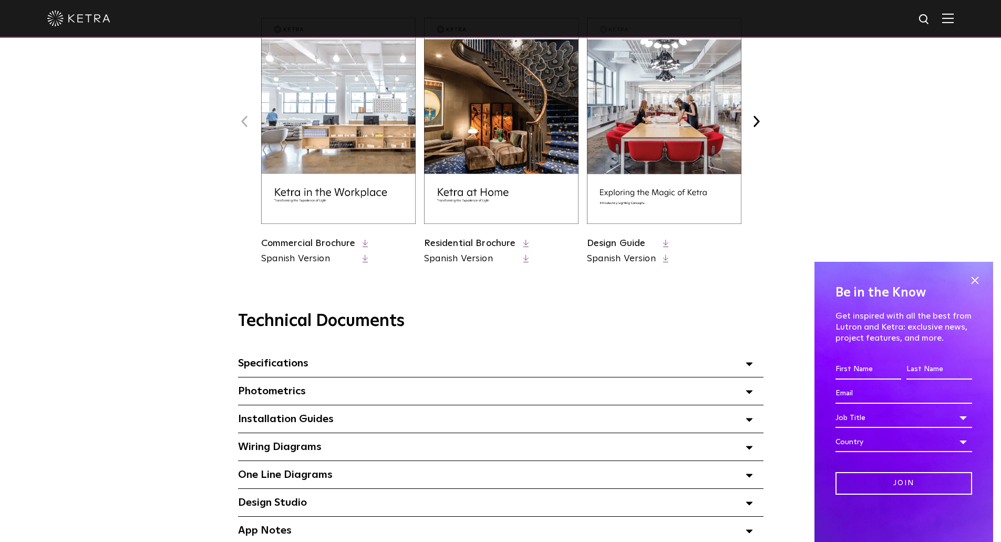 Image resolution: width=1001 pixels, height=542 pixels. What do you see at coordinates (309, 243) in the screenshot?
I see `a: Commercial Brochure` at bounding box center [309, 243].